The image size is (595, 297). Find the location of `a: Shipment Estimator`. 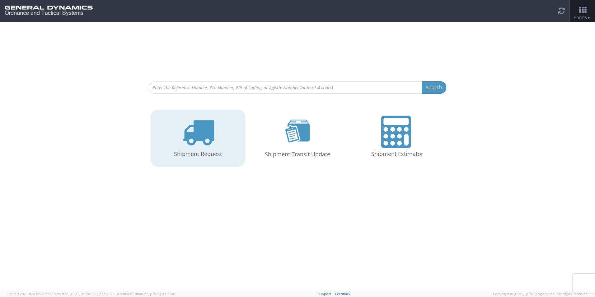

a: Shipment Estimator is located at coordinates (397, 138).